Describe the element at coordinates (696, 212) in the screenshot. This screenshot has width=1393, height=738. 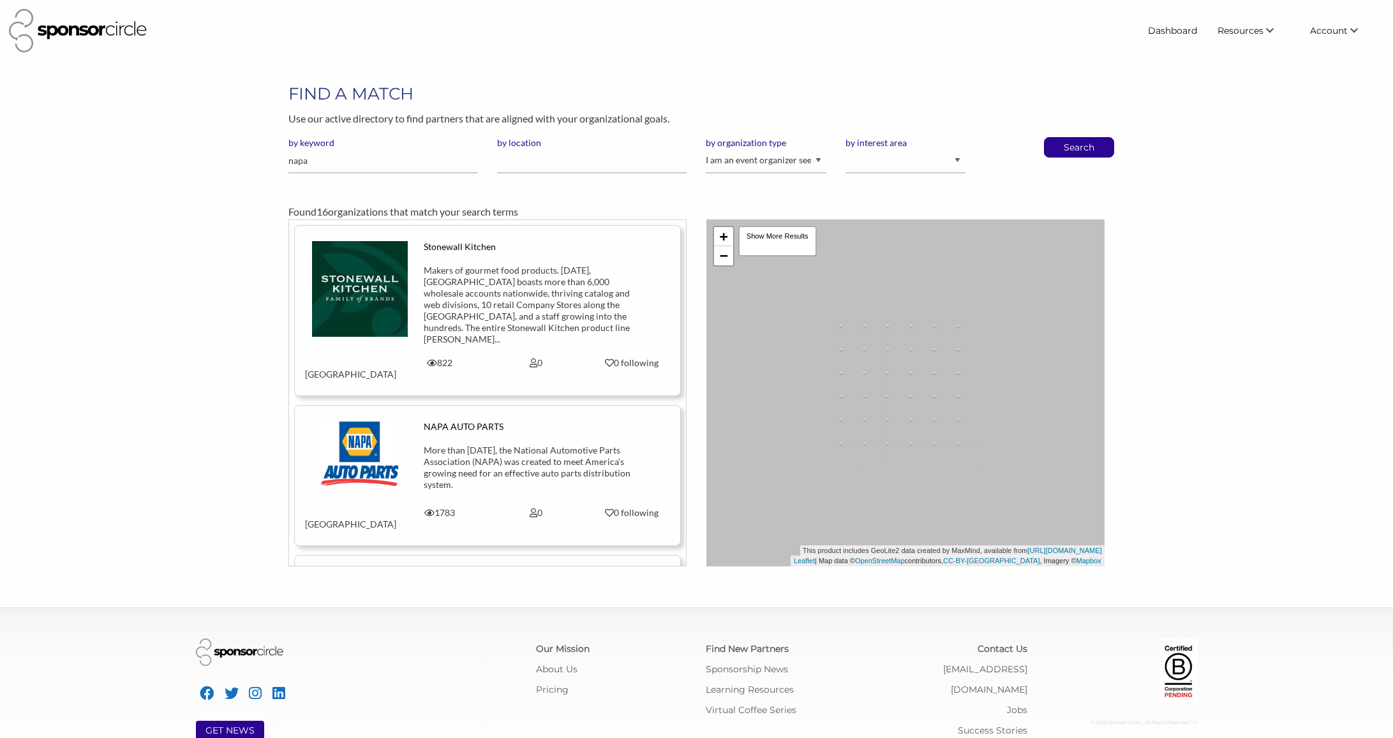
I see `div: Found organizations that match your search terms` at that location.